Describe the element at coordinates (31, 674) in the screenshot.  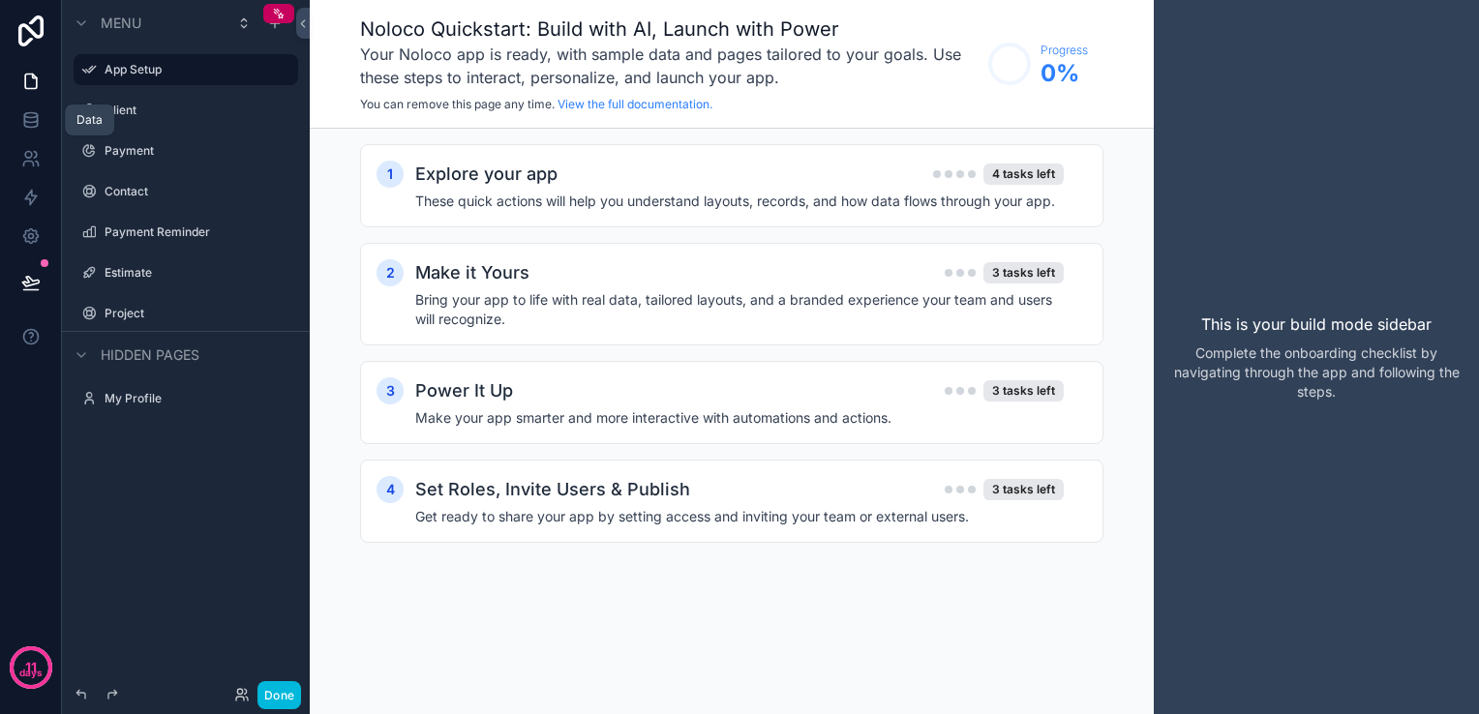
I see `p: days` at that location.